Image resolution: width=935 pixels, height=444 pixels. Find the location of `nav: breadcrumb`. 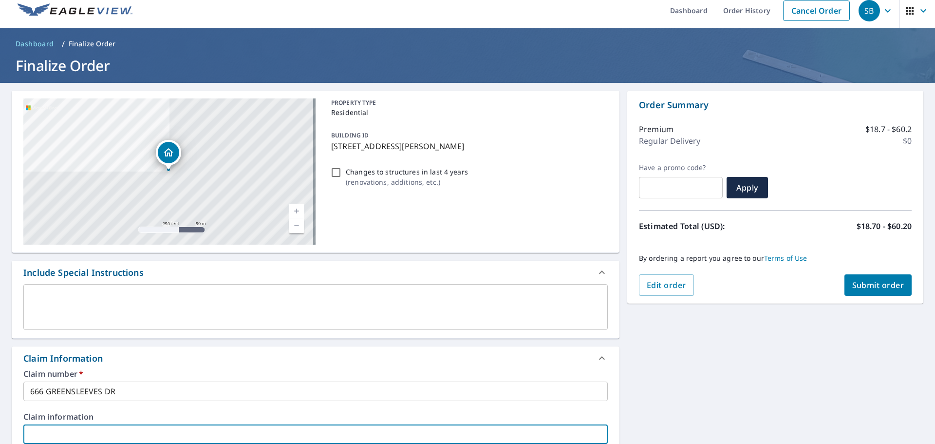

nav: breadcrumb is located at coordinates (467, 44).